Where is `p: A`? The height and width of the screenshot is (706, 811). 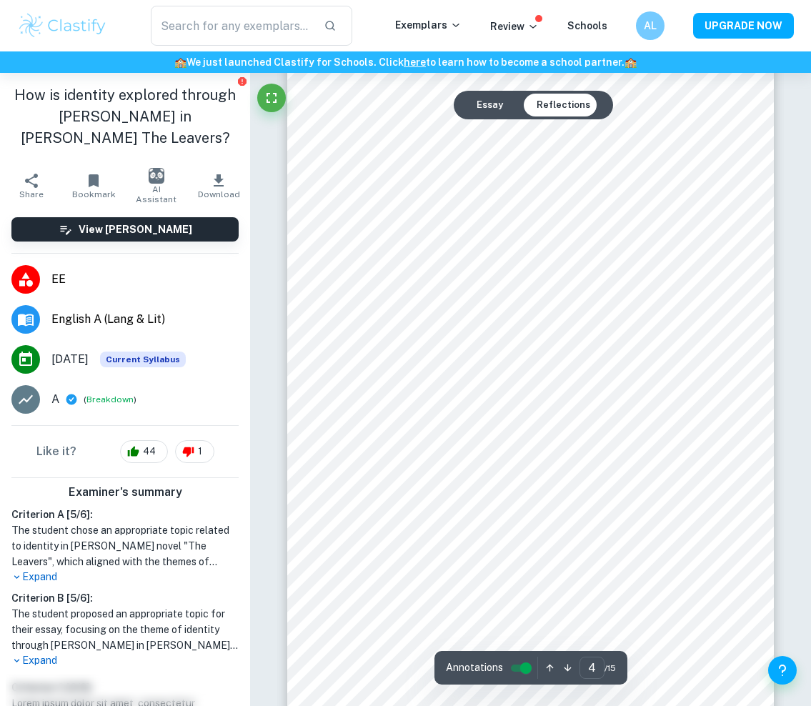
p: A is located at coordinates (55, 400).